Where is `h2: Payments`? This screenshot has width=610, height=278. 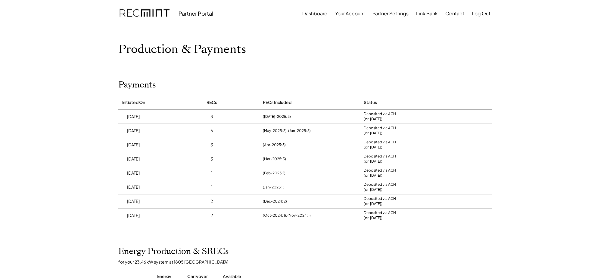
h2: Payments is located at coordinates (137, 85).